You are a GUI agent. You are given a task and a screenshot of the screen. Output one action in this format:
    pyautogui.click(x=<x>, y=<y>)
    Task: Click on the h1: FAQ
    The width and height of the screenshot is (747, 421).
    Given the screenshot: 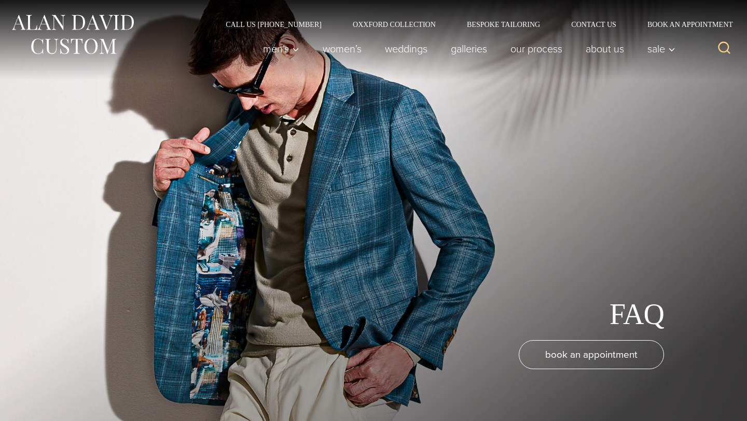 What is the action you would take?
    pyautogui.click(x=636, y=314)
    